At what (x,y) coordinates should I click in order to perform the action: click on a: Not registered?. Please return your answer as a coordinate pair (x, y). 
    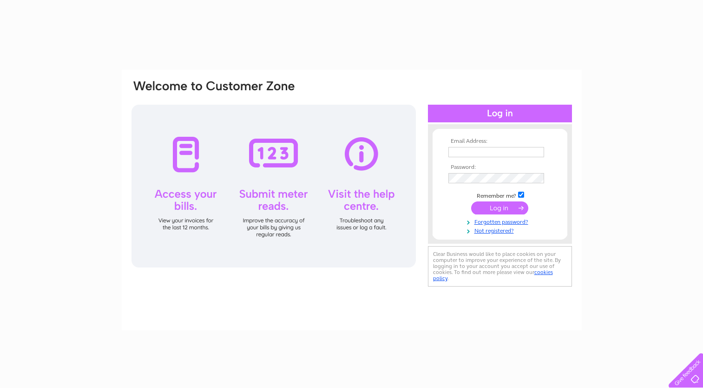
    Looking at the image, I should click on (501, 230).